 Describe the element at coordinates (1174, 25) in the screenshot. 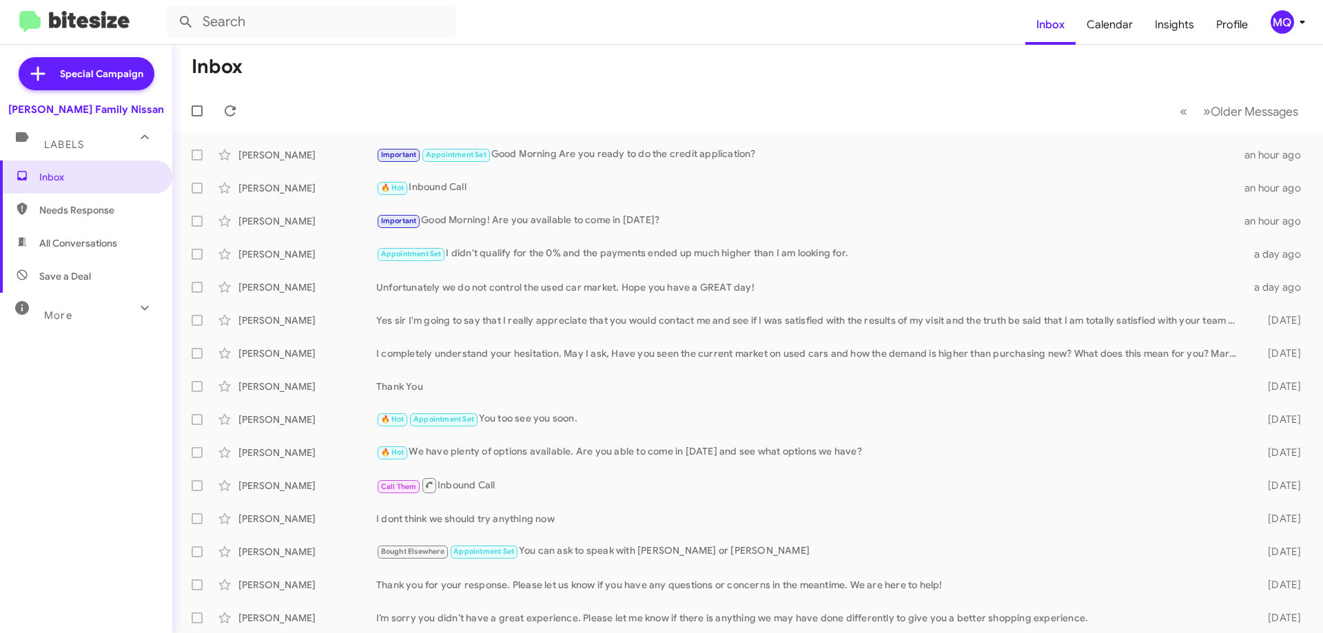

I see `span: Insights` at that location.